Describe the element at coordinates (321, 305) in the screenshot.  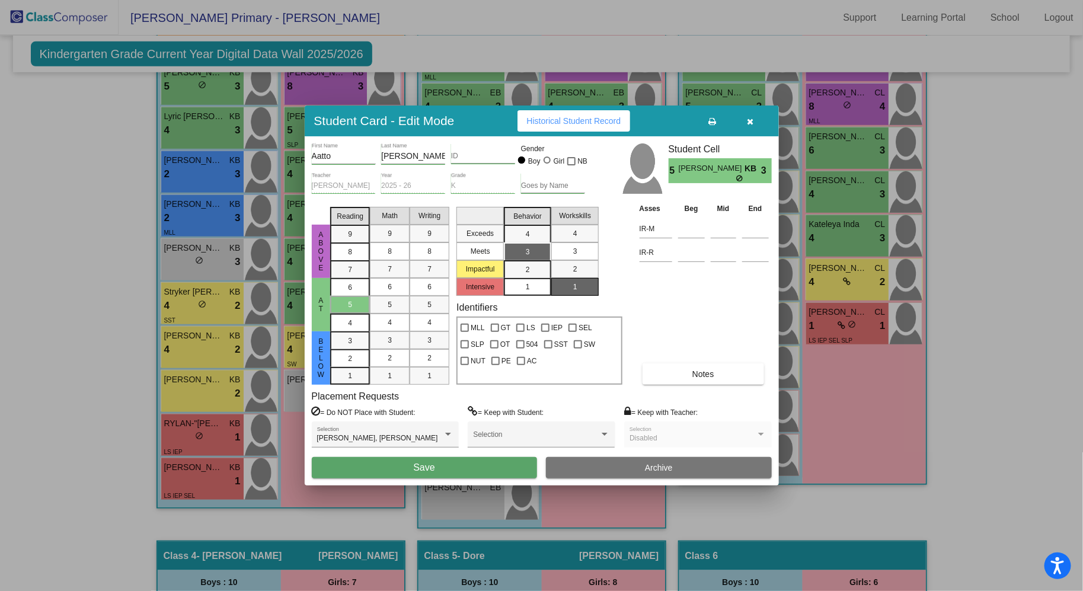
I see `span: At` at that location.